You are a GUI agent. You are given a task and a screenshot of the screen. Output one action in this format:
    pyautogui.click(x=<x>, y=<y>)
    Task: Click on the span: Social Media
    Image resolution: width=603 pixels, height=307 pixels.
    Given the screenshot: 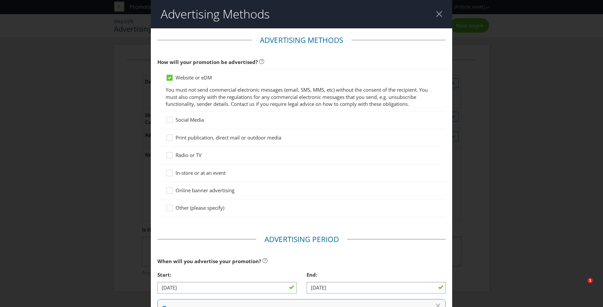 What is the action you would take?
    pyautogui.click(x=190, y=120)
    